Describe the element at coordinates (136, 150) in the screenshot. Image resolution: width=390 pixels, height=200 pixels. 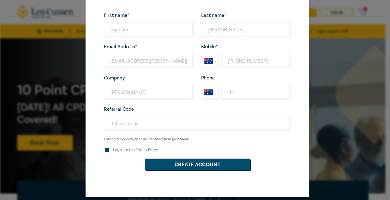
I see `label: I agree to the` at that location.